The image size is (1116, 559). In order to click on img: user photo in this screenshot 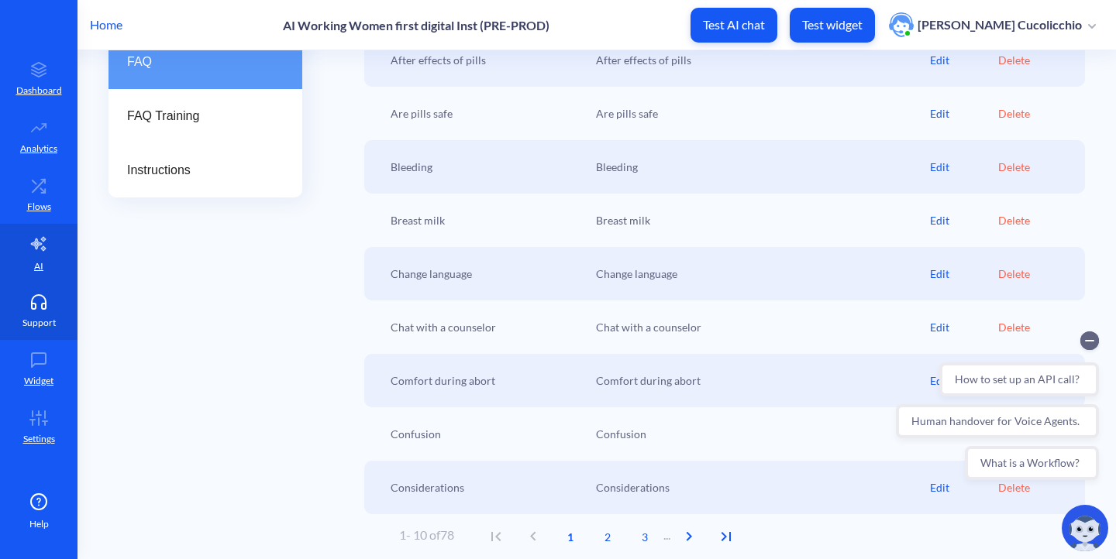, I will do `click(901, 25)`.